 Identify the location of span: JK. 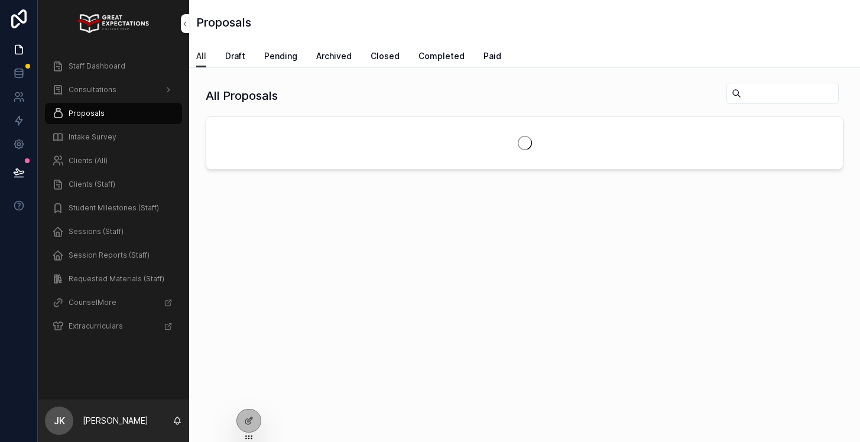
(59, 421).